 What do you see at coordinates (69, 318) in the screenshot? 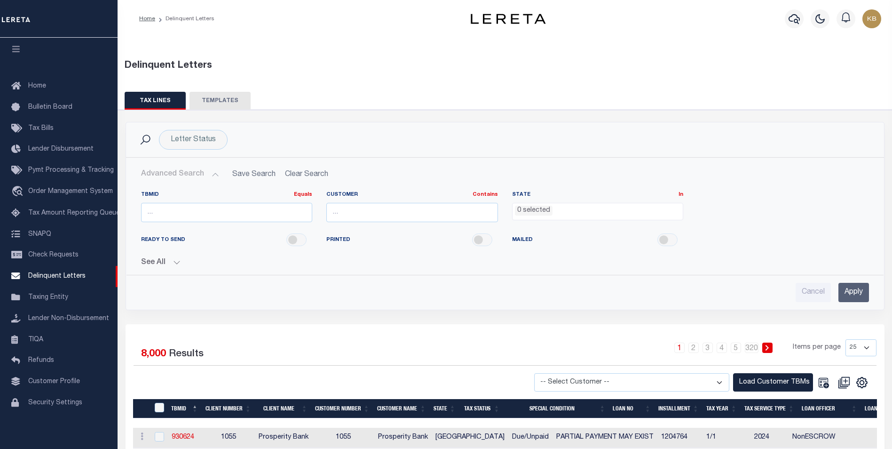
I see `span: Lender Non-Disbursement` at bounding box center [69, 318].